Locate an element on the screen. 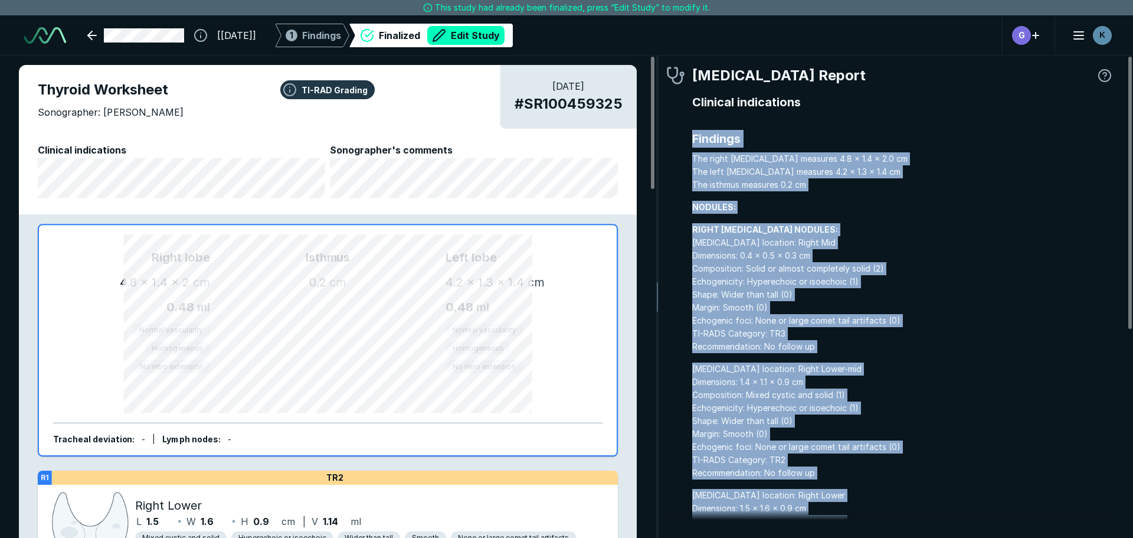  button: Edit Study is located at coordinates (466, 35).